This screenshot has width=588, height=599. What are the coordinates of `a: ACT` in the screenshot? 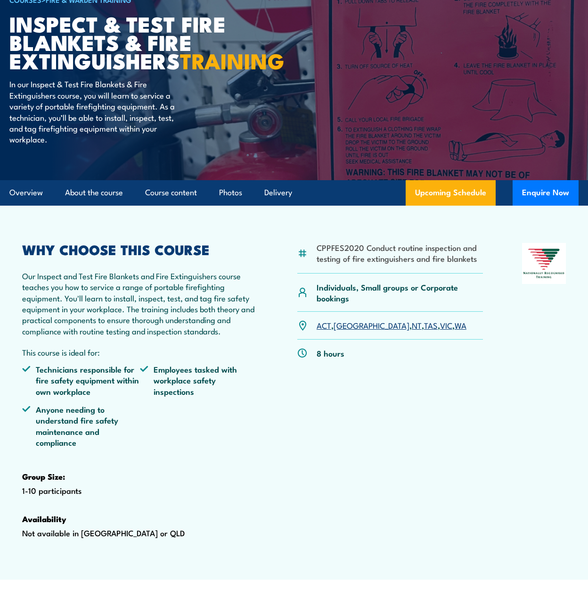 It's located at (324, 325).